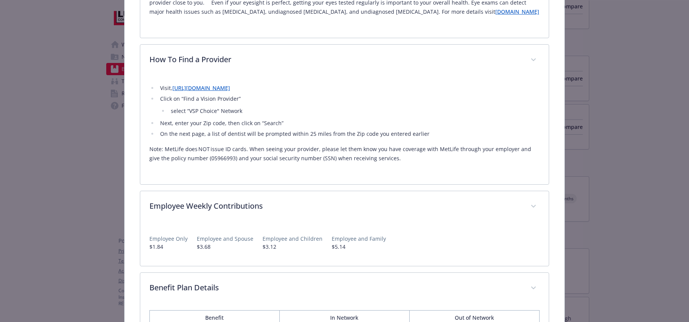 This screenshot has height=322, width=689. I want to click on li: On the next page, a list of dentist will be prompted within 25 miles from the Zip code you entere..., so click(349, 134).